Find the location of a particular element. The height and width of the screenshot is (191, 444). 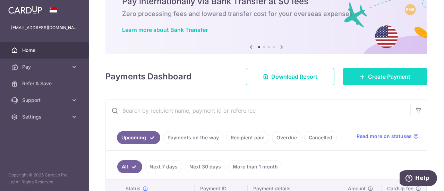

span: Home is located at coordinates (45, 50).